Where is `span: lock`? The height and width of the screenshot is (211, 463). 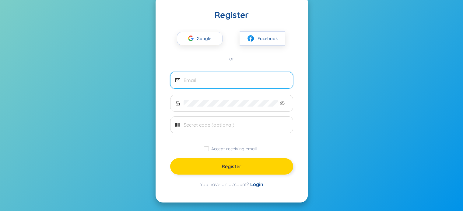
span: lock is located at coordinates (178, 103).